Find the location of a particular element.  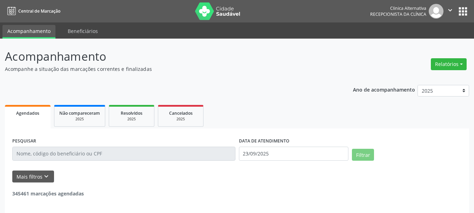

button: Mais filtroskeyboard_arrow_down is located at coordinates (33, 176).